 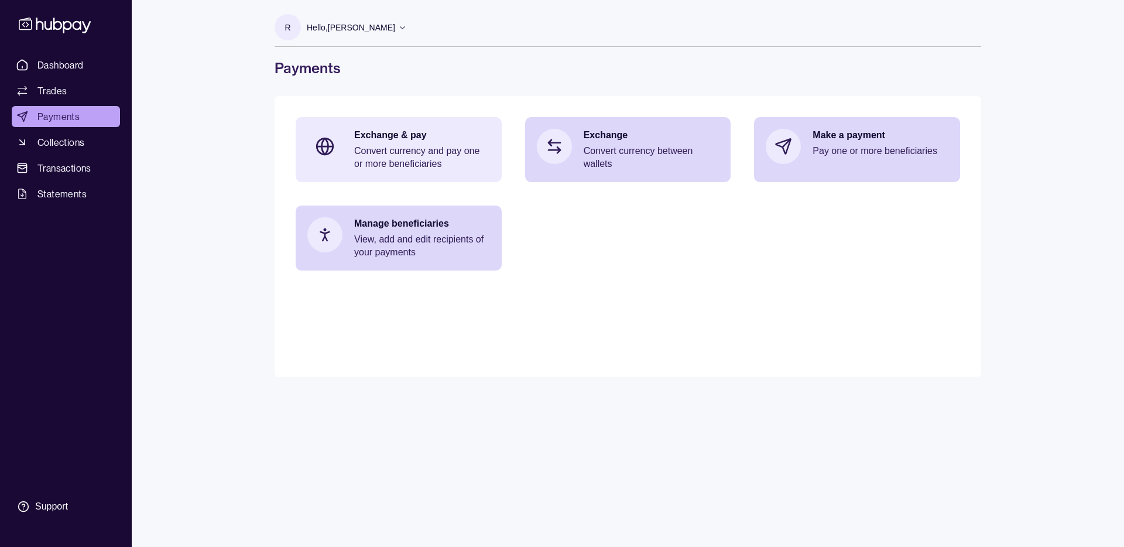 What do you see at coordinates (399, 238) in the screenshot?
I see `a: Manage beneficiariesView, add and edit recipients of your payments` at bounding box center [399, 238].